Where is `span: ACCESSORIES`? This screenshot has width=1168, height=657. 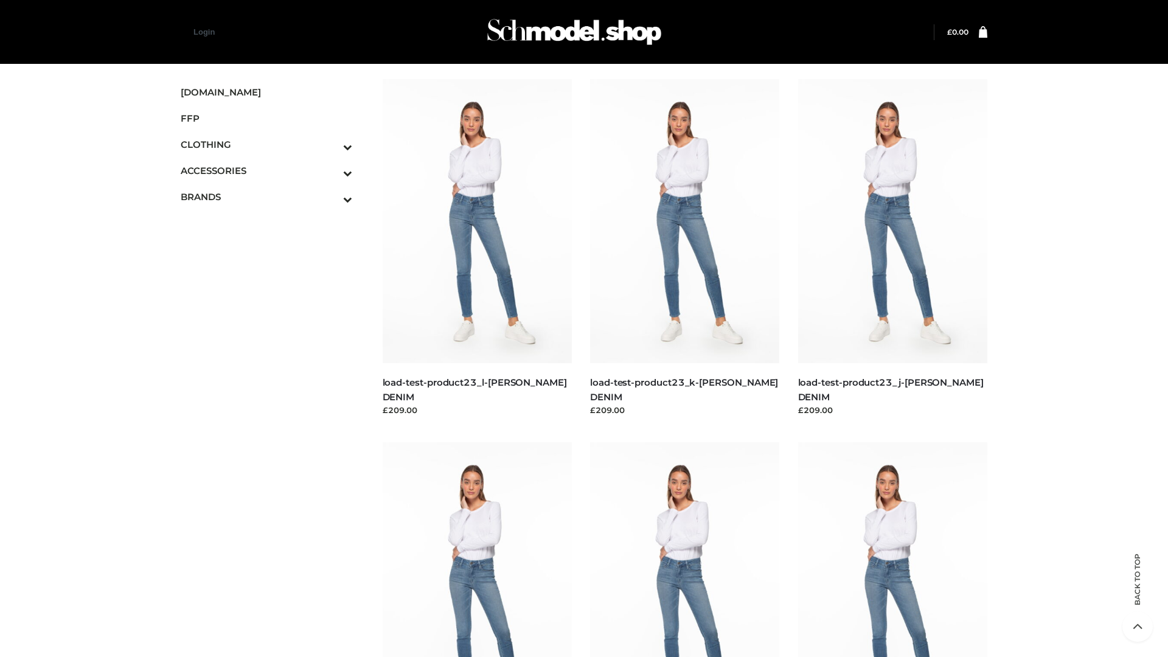 span: ACCESSORIES is located at coordinates (266, 170).